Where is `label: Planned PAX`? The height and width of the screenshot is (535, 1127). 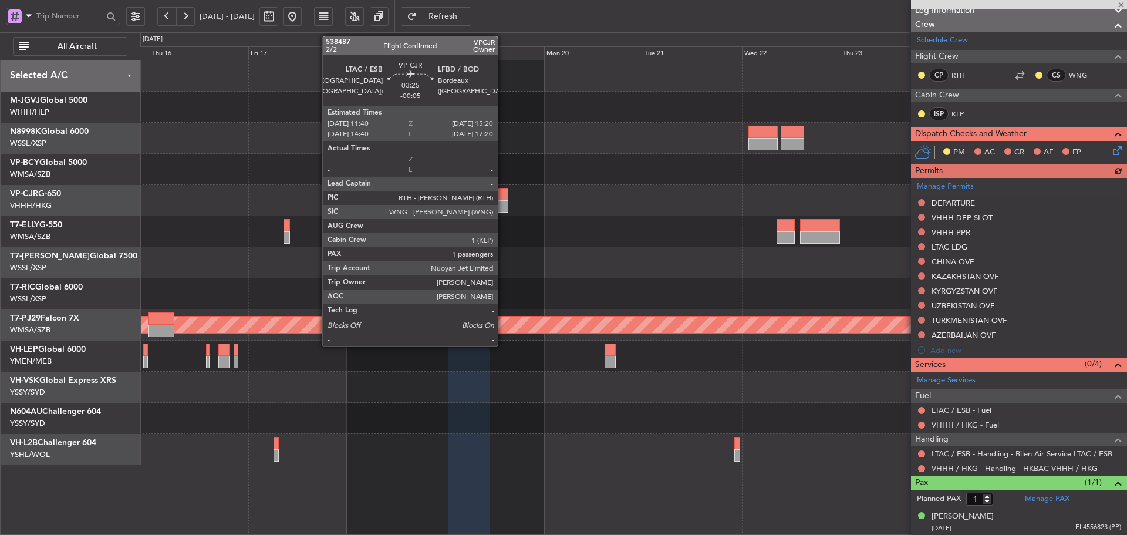
label: Planned PAX is located at coordinates (938, 499).